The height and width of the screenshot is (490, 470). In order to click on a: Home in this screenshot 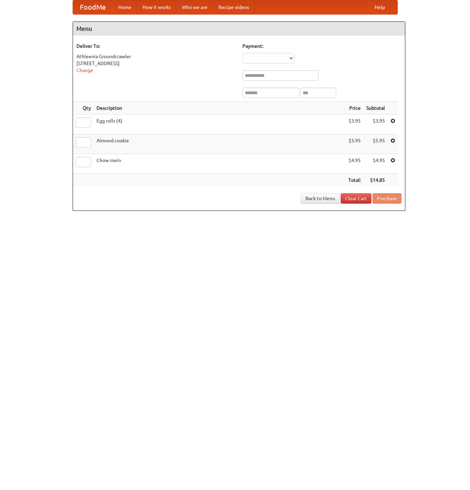, I will do `click(125, 7)`.